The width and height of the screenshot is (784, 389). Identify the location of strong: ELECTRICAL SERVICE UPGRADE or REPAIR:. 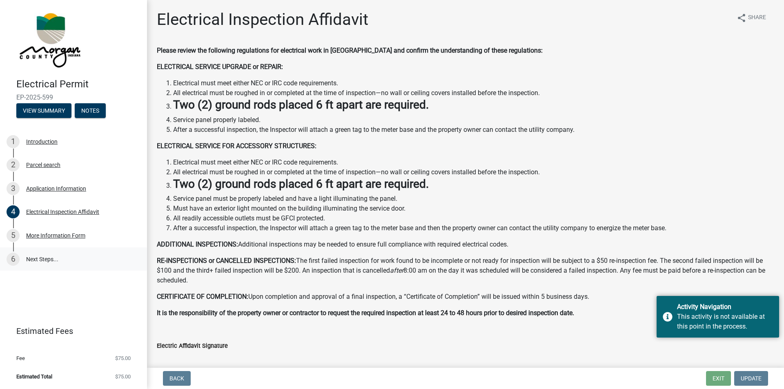
(220, 67).